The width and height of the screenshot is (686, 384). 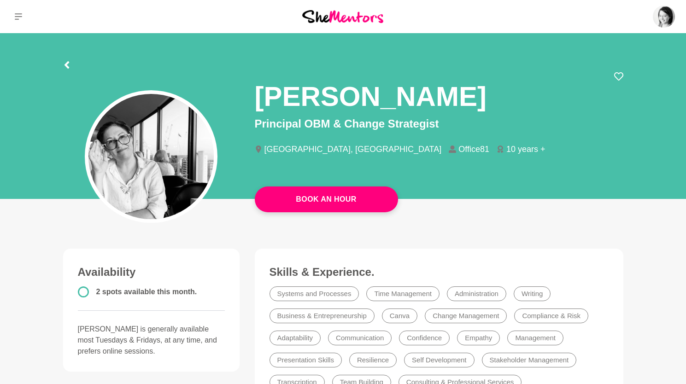 I want to click on h3: Skills & Experience., so click(x=439, y=272).